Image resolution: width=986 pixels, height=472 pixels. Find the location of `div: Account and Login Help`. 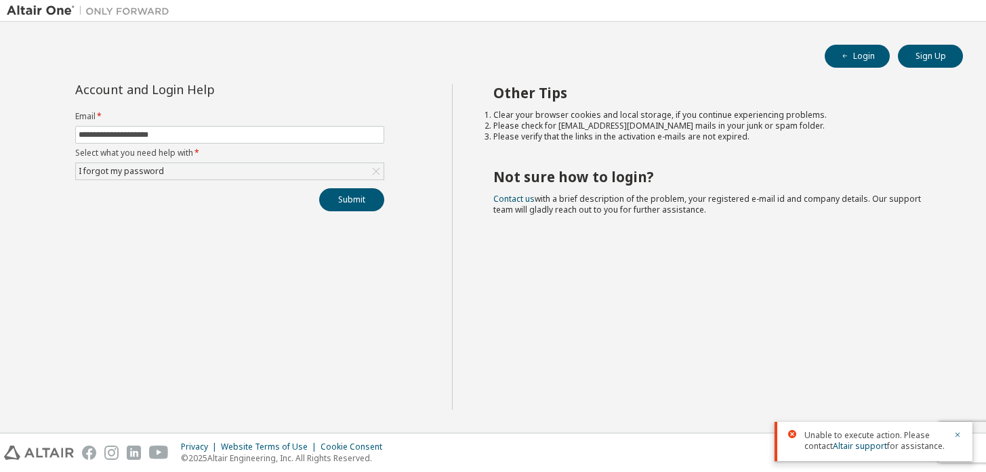

div: Account and Login Help is located at coordinates (199, 89).